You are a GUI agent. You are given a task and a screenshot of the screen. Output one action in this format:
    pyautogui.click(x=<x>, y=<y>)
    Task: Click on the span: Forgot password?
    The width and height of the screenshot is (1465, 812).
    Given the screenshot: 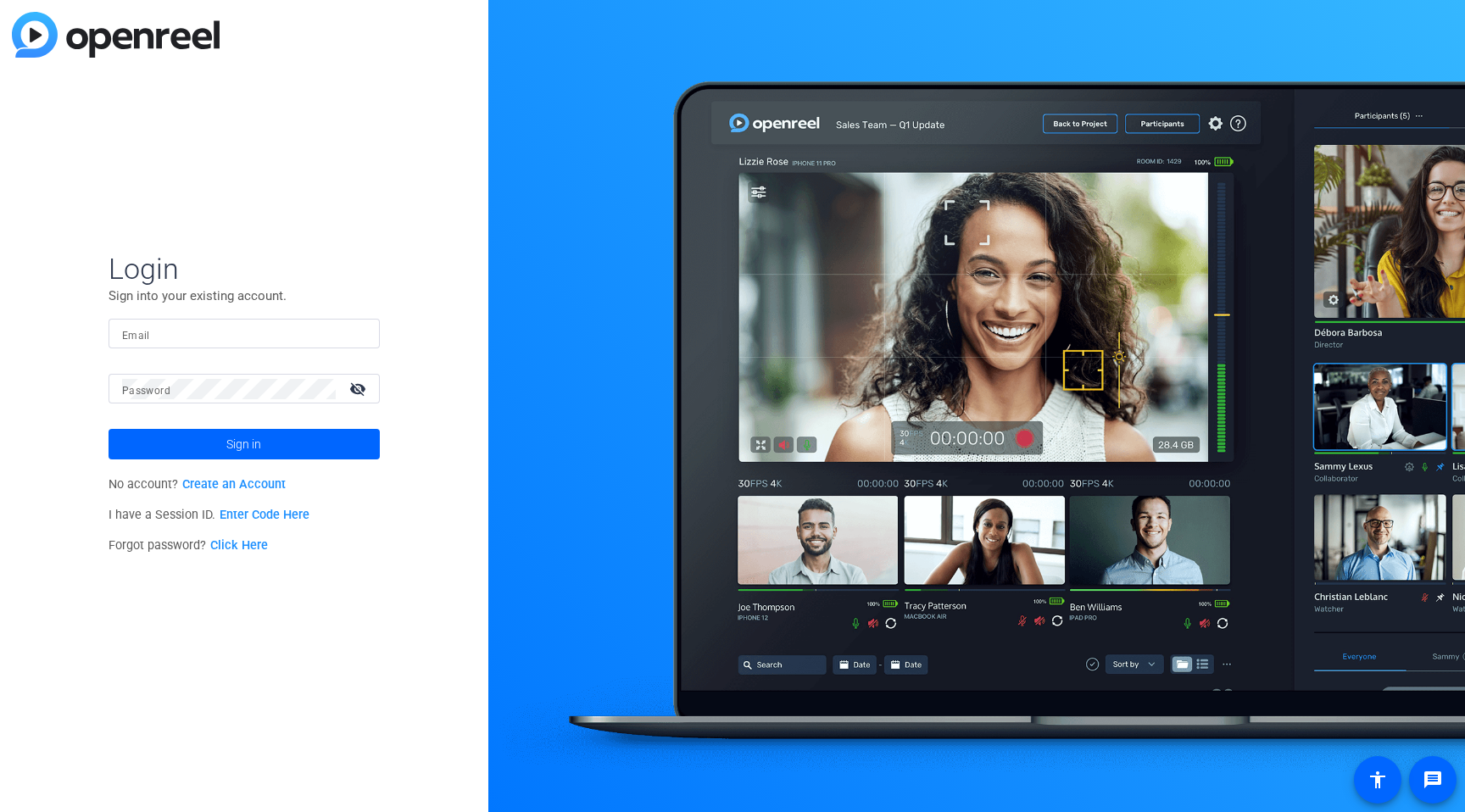 What is the action you would take?
    pyautogui.click(x=189, y=545)
    